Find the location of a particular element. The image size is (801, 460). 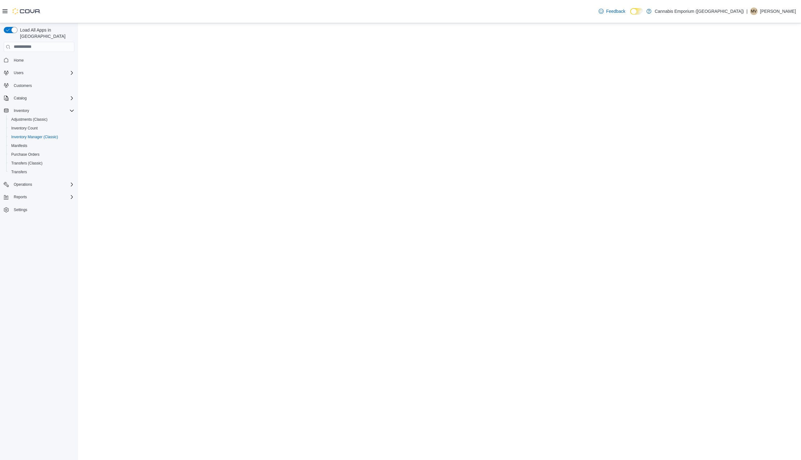

button: Adjustments (Classic) is located at coordinates (42, 119).